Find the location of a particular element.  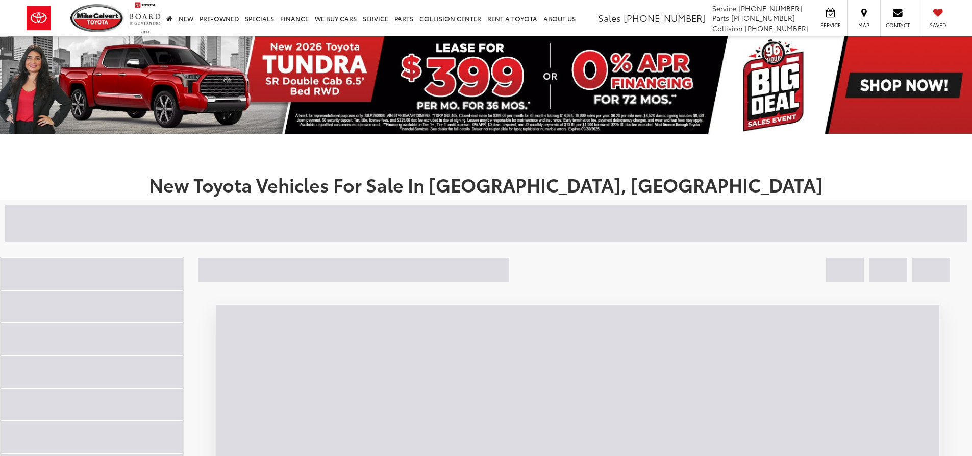

span: Saved is located at coordinates (938, 25).